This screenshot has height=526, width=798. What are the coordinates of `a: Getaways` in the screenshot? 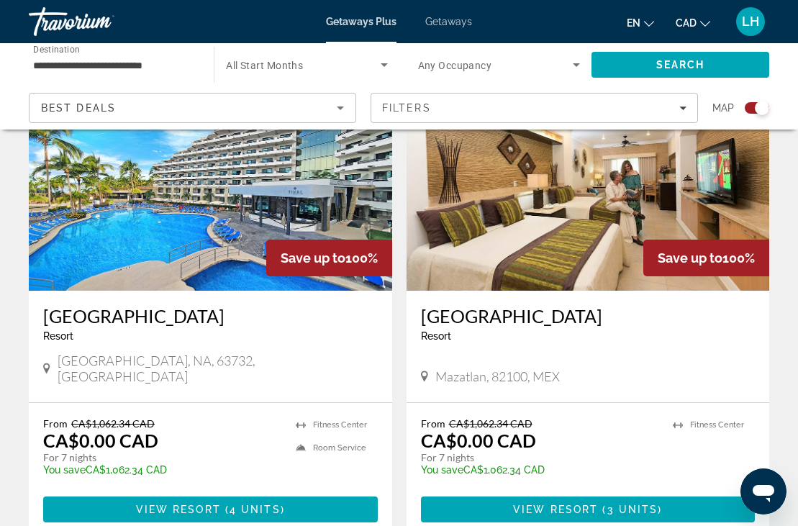 It's located at (448, 22).